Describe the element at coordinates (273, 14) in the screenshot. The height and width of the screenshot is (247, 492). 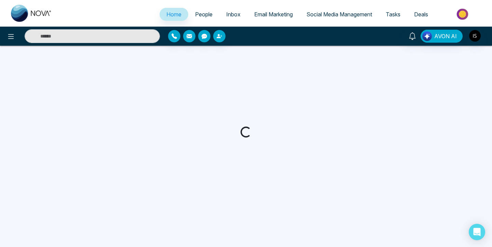
I see `a: Email Marketing` at that location.